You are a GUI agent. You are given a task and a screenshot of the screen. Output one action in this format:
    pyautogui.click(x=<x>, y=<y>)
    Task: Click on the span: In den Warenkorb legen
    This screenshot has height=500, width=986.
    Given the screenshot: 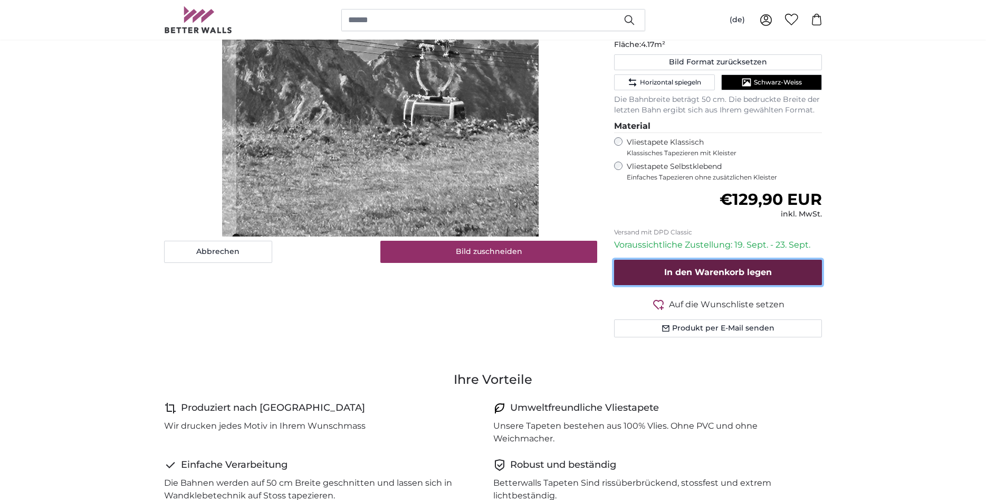 What is the action you would take?
    pyautogui.click(x=718, y=272)
    